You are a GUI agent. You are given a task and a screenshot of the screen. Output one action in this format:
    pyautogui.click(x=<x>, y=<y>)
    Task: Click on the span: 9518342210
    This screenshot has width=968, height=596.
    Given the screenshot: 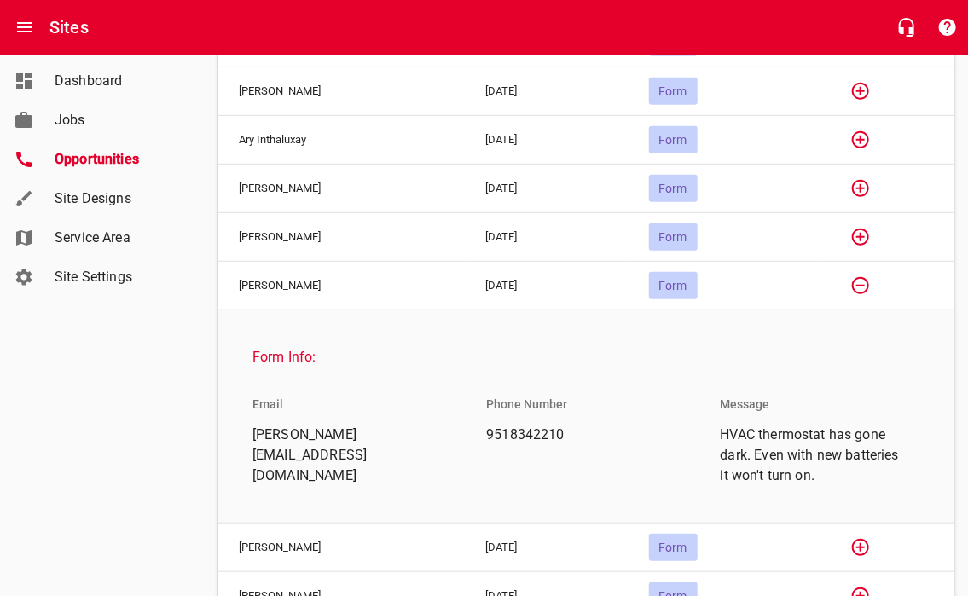 What is the action you would take?
    pyautogui.click(x=579, y=435)
    